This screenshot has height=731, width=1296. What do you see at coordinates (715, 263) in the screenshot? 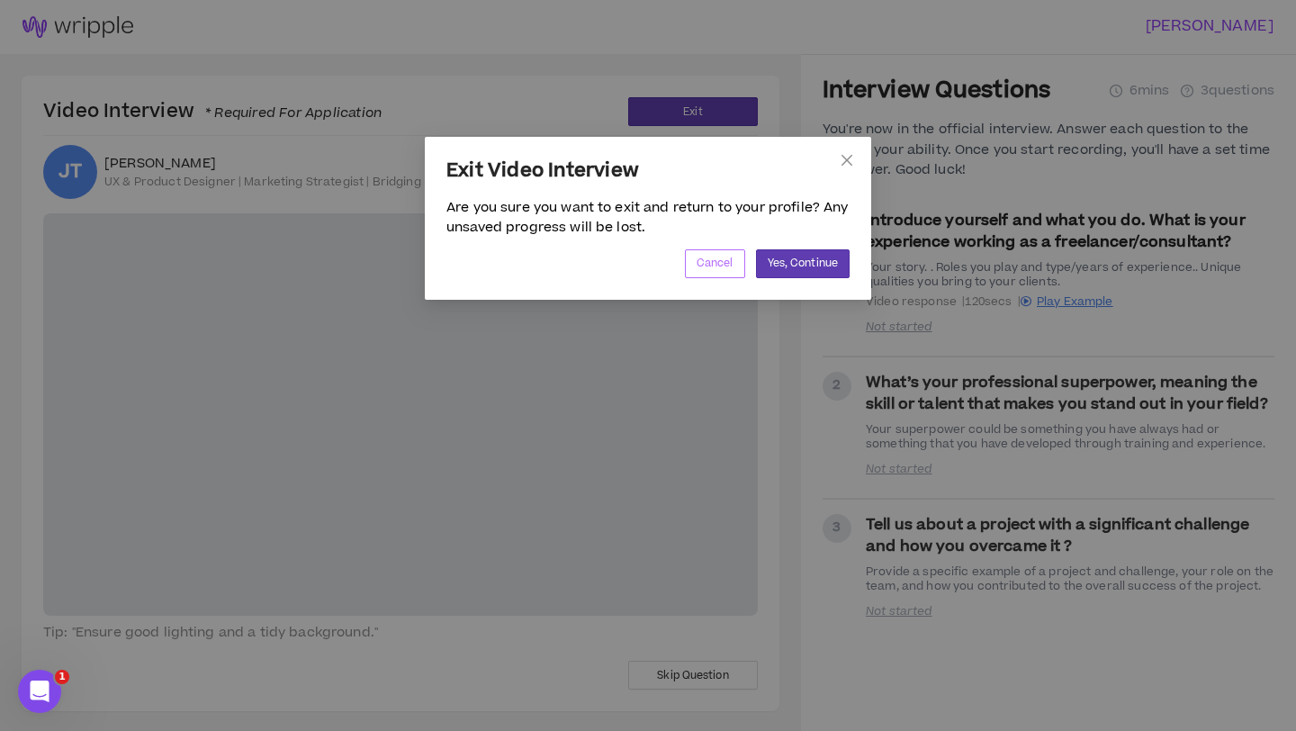
I see `span: Cancel` at bounding box center [715, 263].